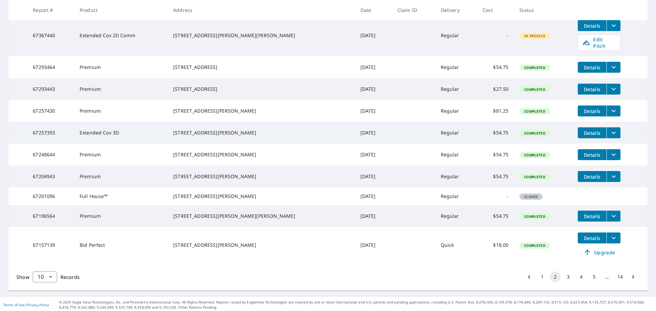 The image size is (656, 311). What do you see at coordinates (568, 277) in the screenshot?
I see `button: Go to page 3` at bounding box center [568, 277].